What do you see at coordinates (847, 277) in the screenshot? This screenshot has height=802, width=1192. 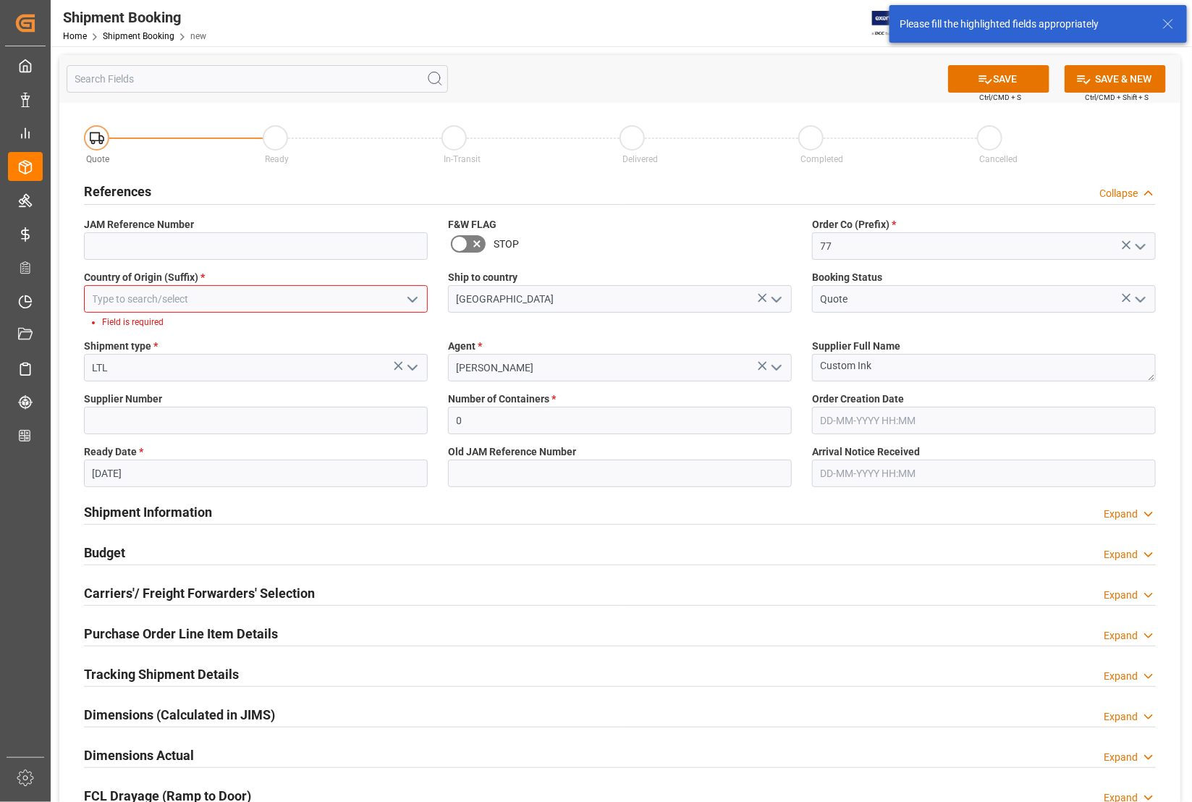 I see `span: Booking Status` at bounding box center [847, 277].